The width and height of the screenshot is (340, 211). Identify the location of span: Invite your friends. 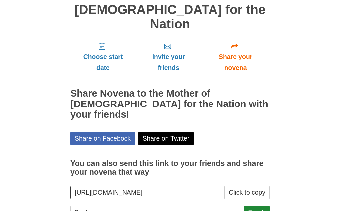
(168, 62).